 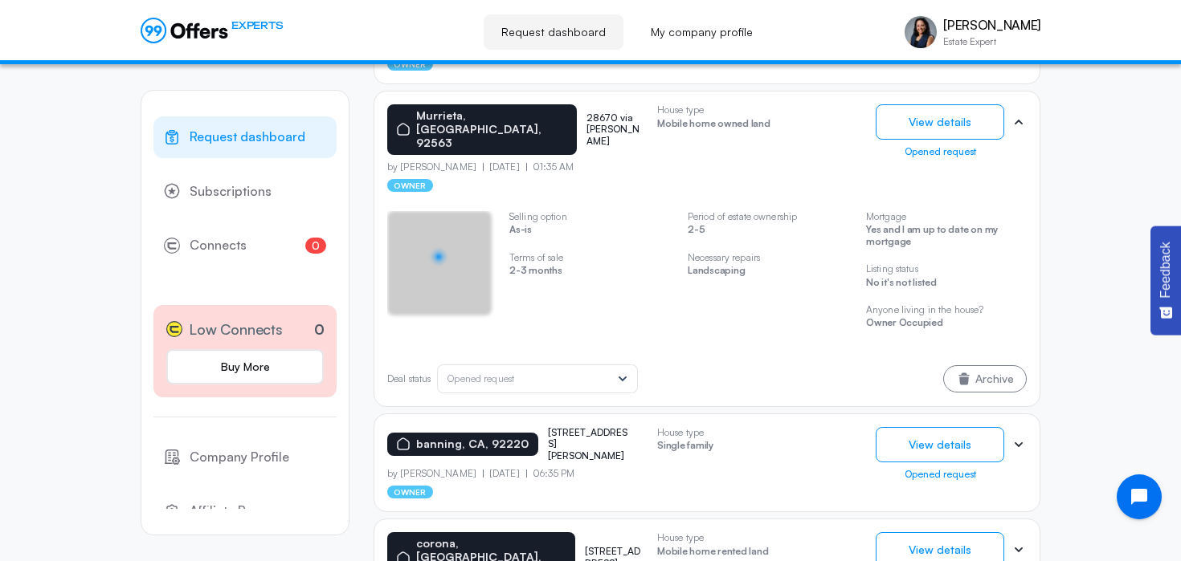 I want to click on span: Feedback, so click(x=1166, y=270).